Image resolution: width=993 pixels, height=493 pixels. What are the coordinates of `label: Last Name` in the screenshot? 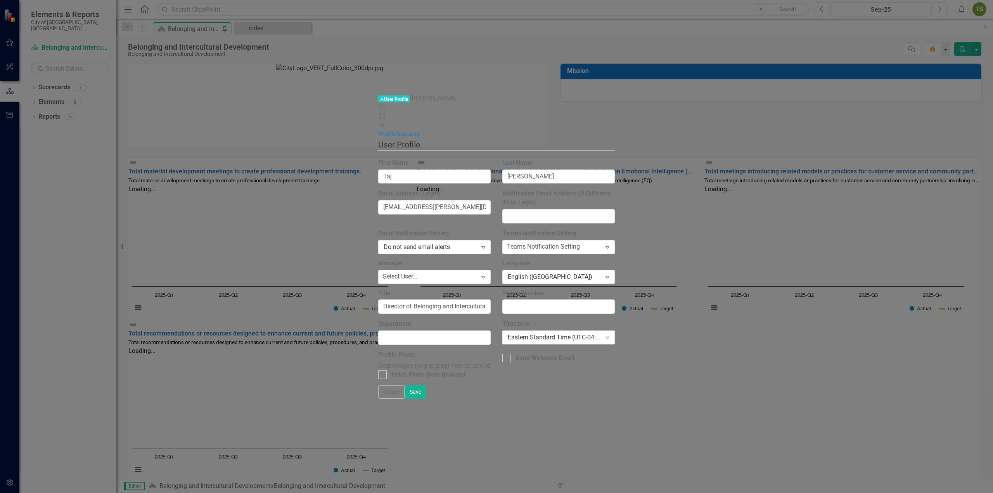 It's located at (558, 163).